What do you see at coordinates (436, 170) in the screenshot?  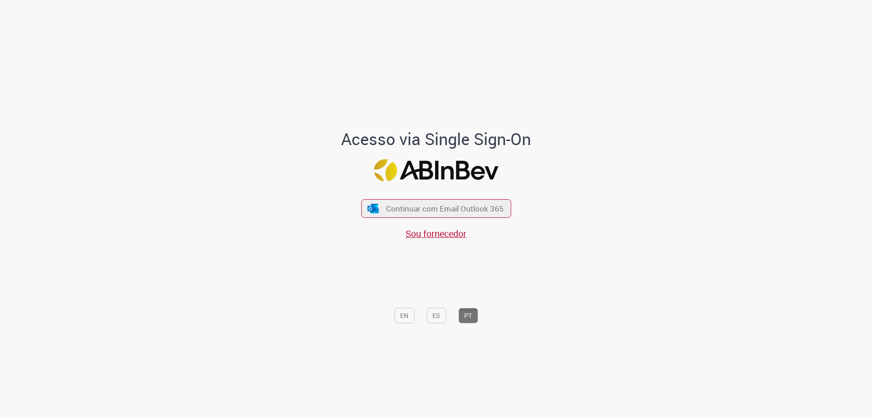 I see `img: Logo ABInBev` at bounding box center [436, 170].